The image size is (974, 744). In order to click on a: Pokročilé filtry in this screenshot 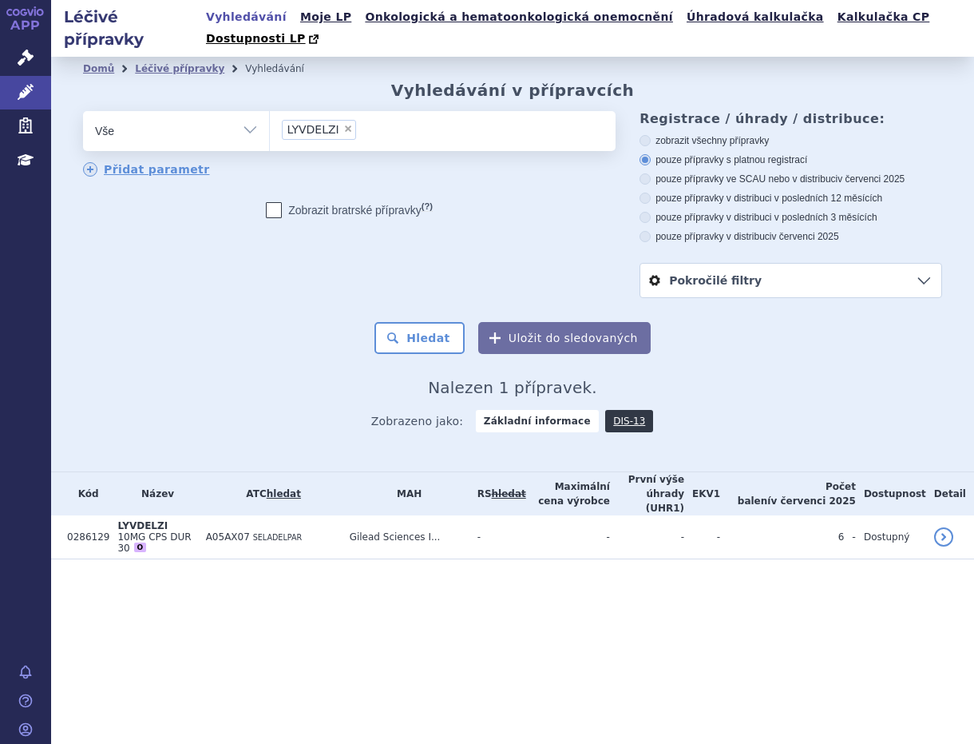, I will do `click(791, 280)`.